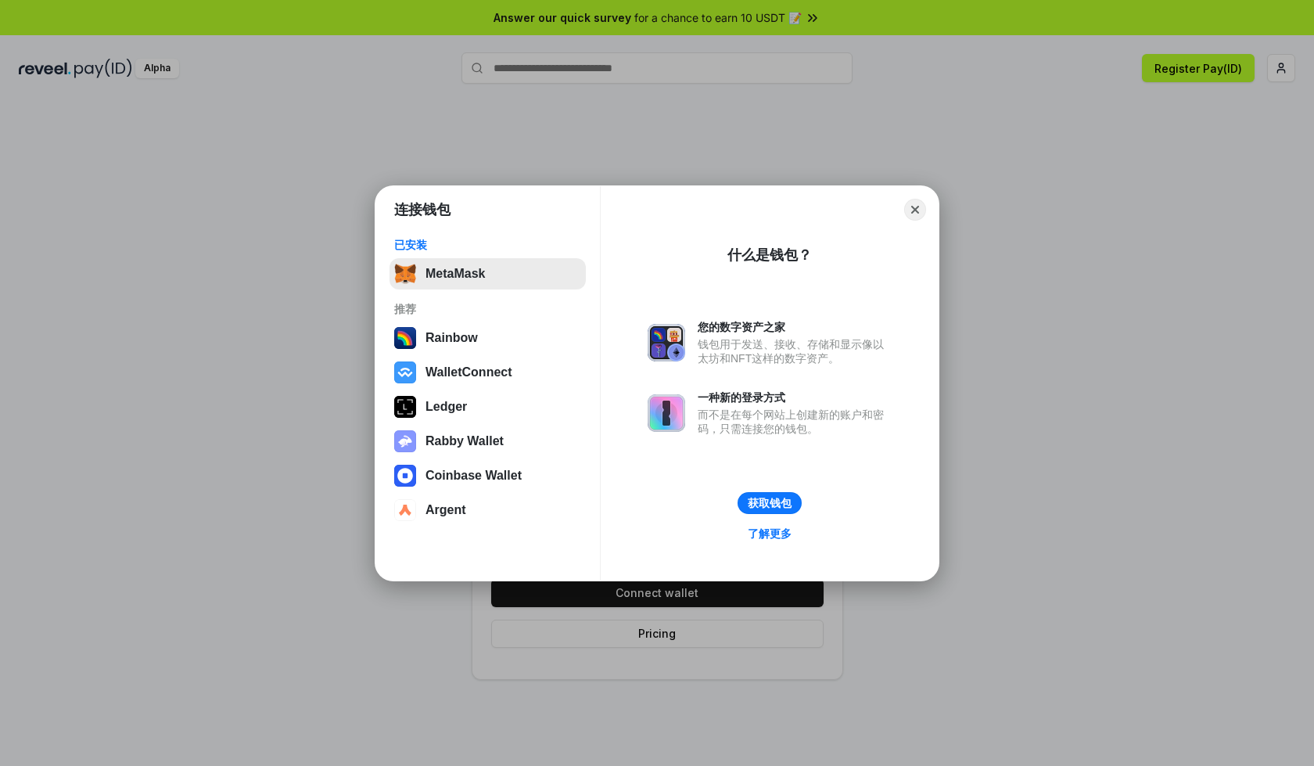 The image size is (1314, 766). I want to click on div: Coinbase Wallet, so click(473, 476).